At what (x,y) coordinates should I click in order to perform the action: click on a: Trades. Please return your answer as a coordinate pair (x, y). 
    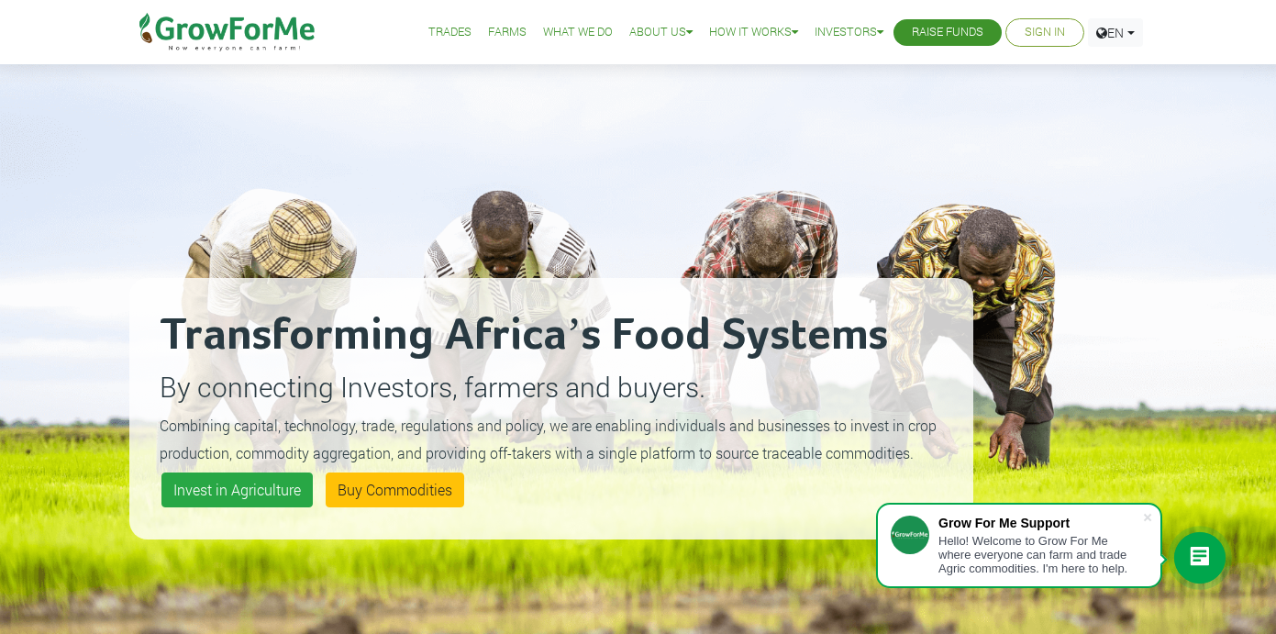
    Looking at the image, I should click on (449, 32).